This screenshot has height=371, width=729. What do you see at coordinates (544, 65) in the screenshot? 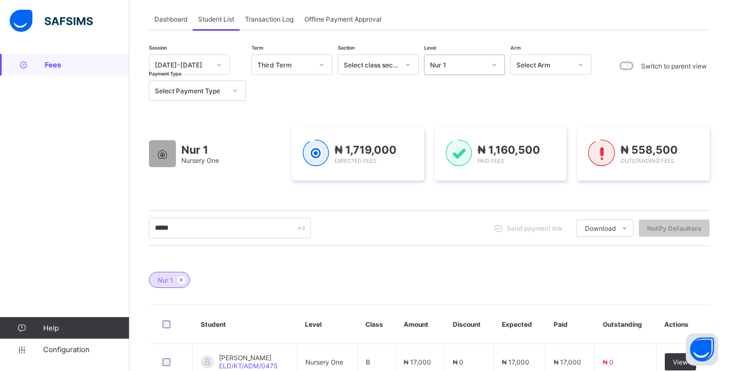
I see `div: Select Arm` at bounding box center [544, 65].